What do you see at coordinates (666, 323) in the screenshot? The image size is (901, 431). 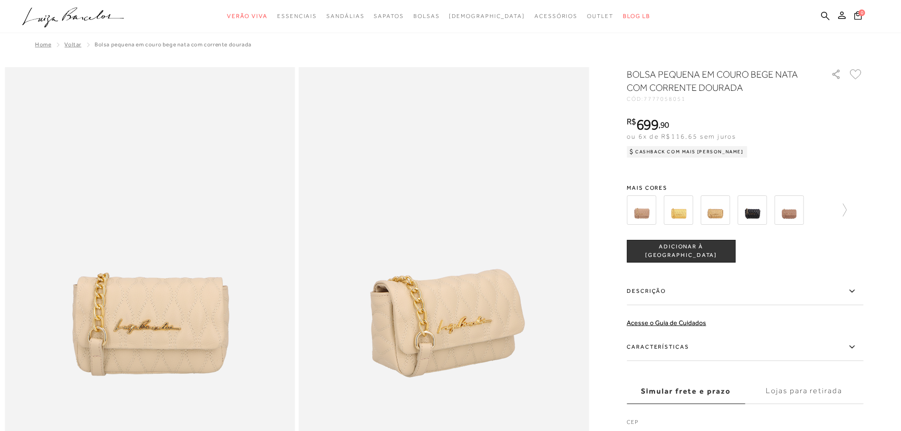 I see `a: Acesse o Guia de Cuidados` at bounding box center [666, 323].